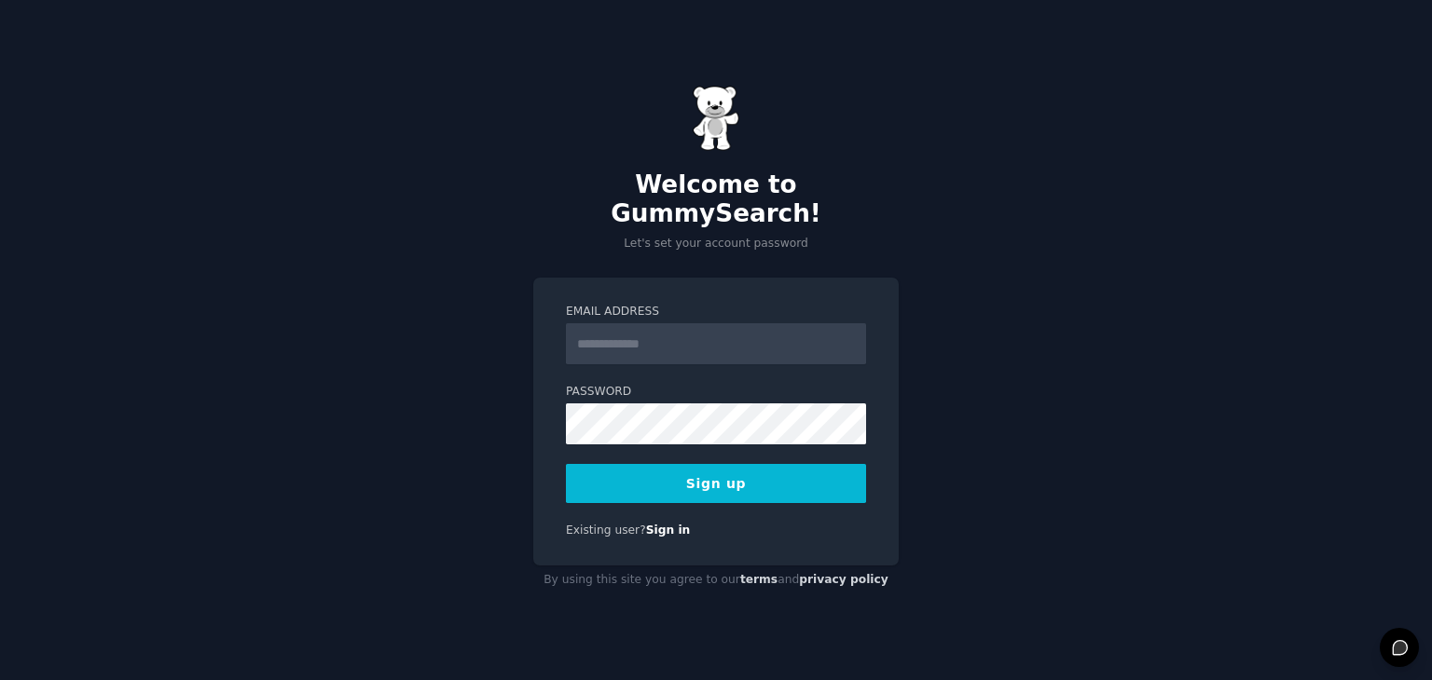 This screenshot has height=680, width=1432. I want to click on div: By using this site you agree to our and, so click(716, 581).